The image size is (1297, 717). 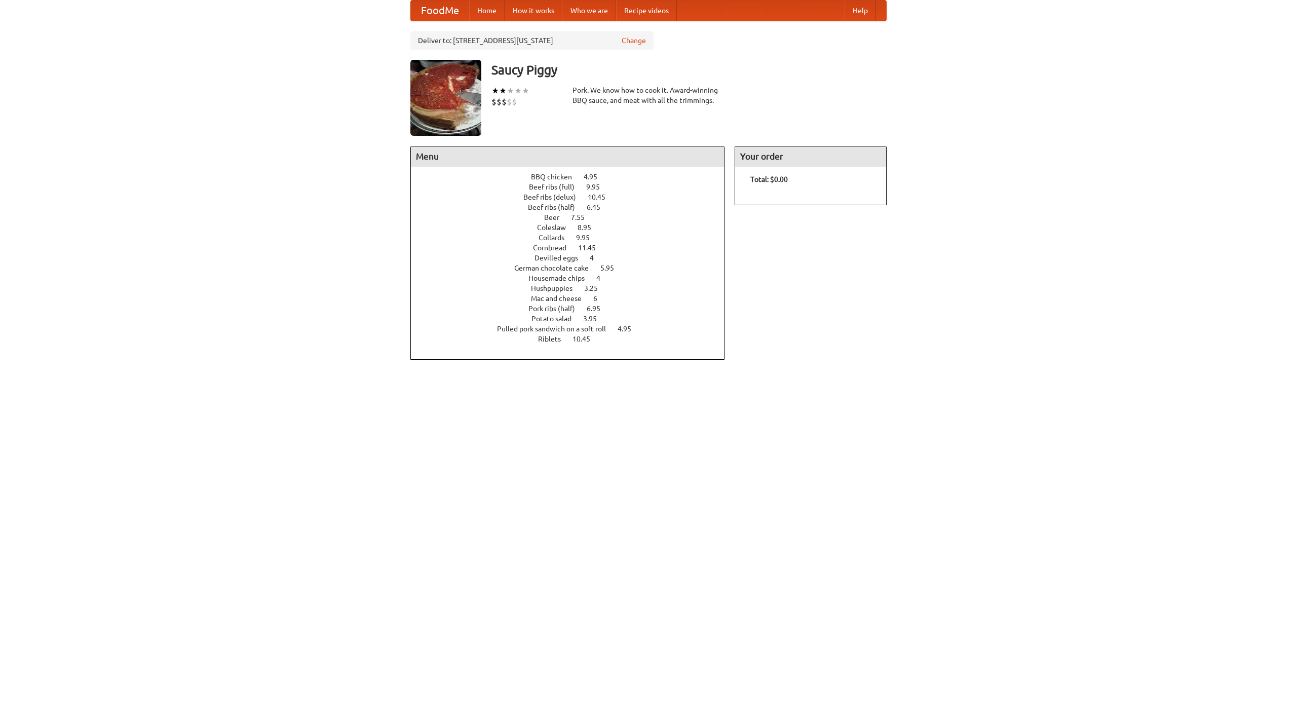 I want to click on a: How it works, so click(x=533, y=11).